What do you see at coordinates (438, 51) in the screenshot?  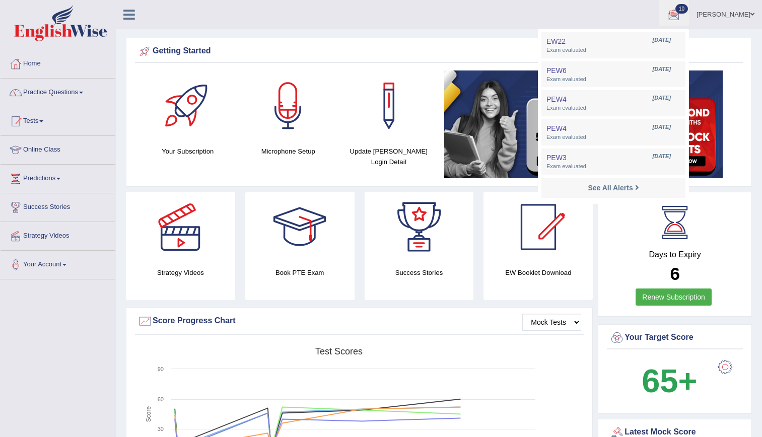 I see `div: Getting Started` at bounding box center [438, 51].